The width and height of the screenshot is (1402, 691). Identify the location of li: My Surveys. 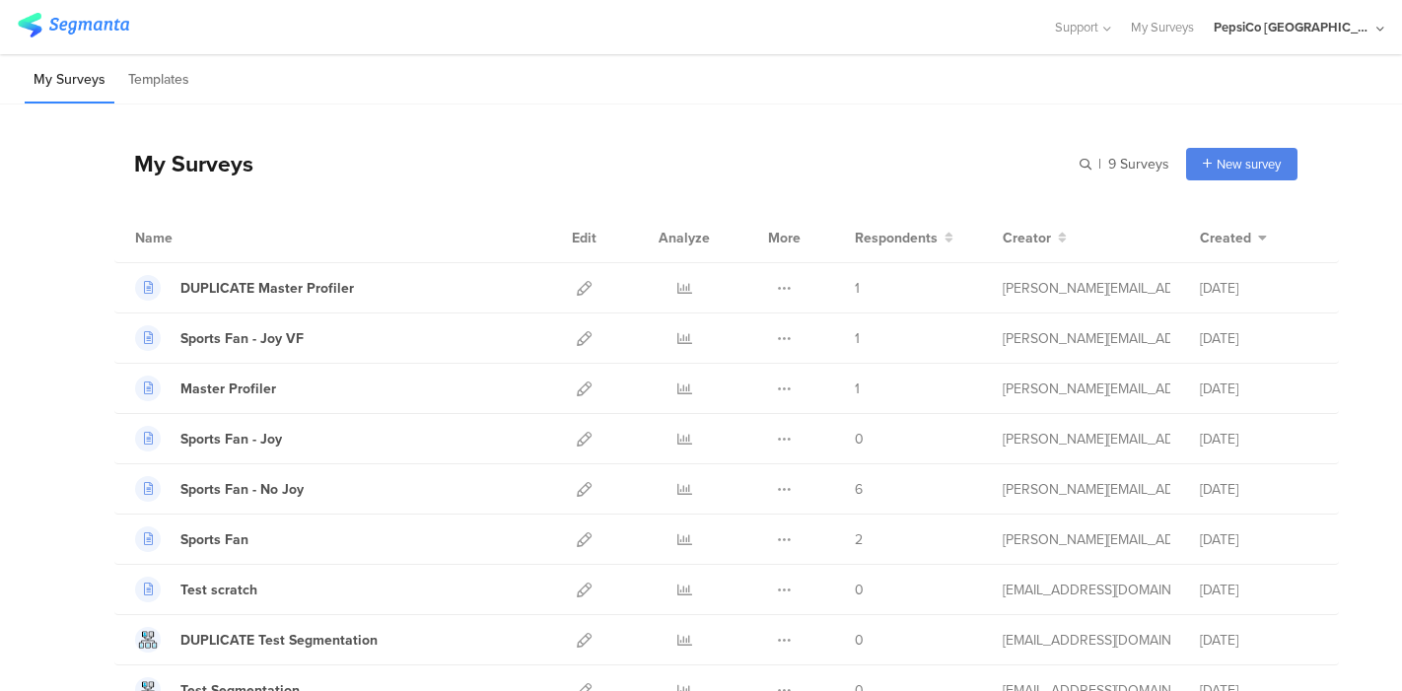
(69, 80).